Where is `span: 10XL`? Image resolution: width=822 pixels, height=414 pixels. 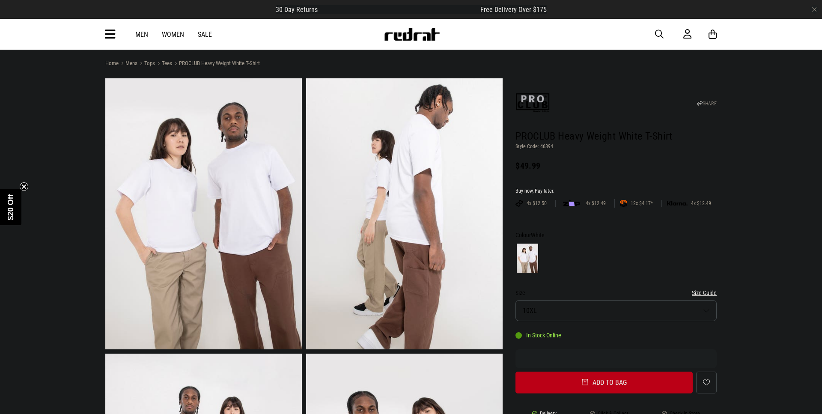 span: 10XL is located at coordinates (530, 310).